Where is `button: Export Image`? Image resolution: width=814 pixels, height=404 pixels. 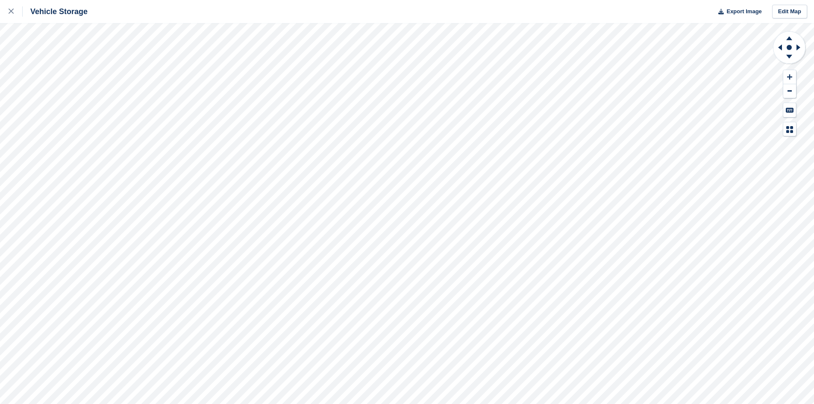
button: Export Image is located at coordinates (737, 12).